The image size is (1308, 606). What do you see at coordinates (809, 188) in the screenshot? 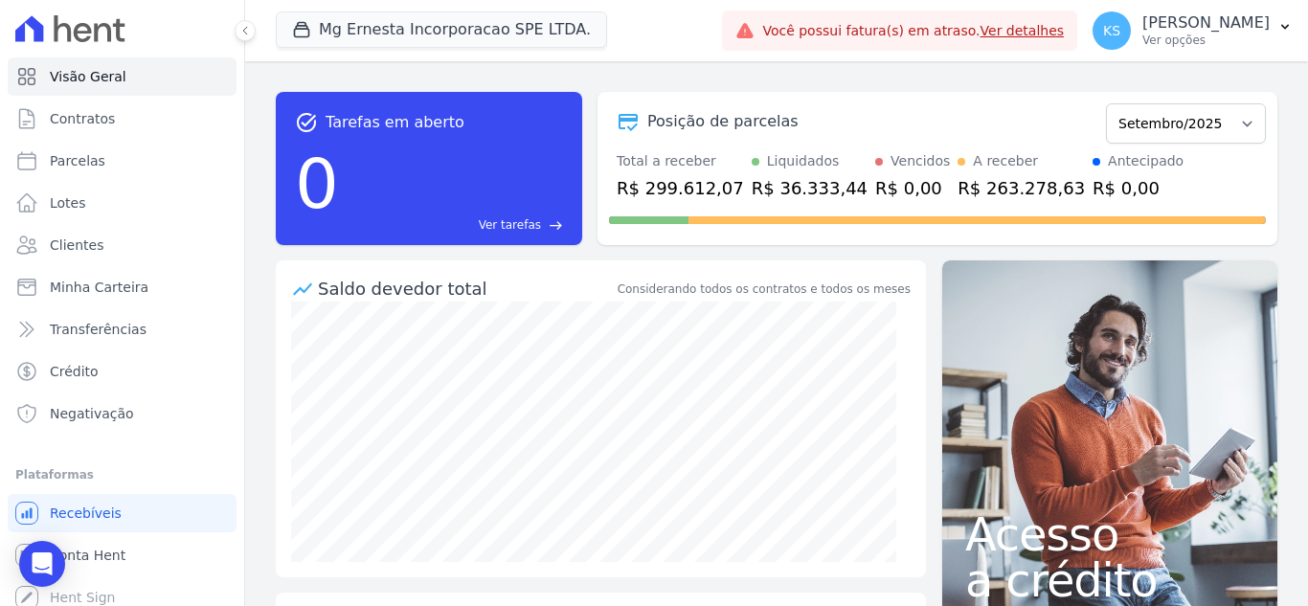
I see `div: R$ 36.333,44` at bounding box center [809, 188].